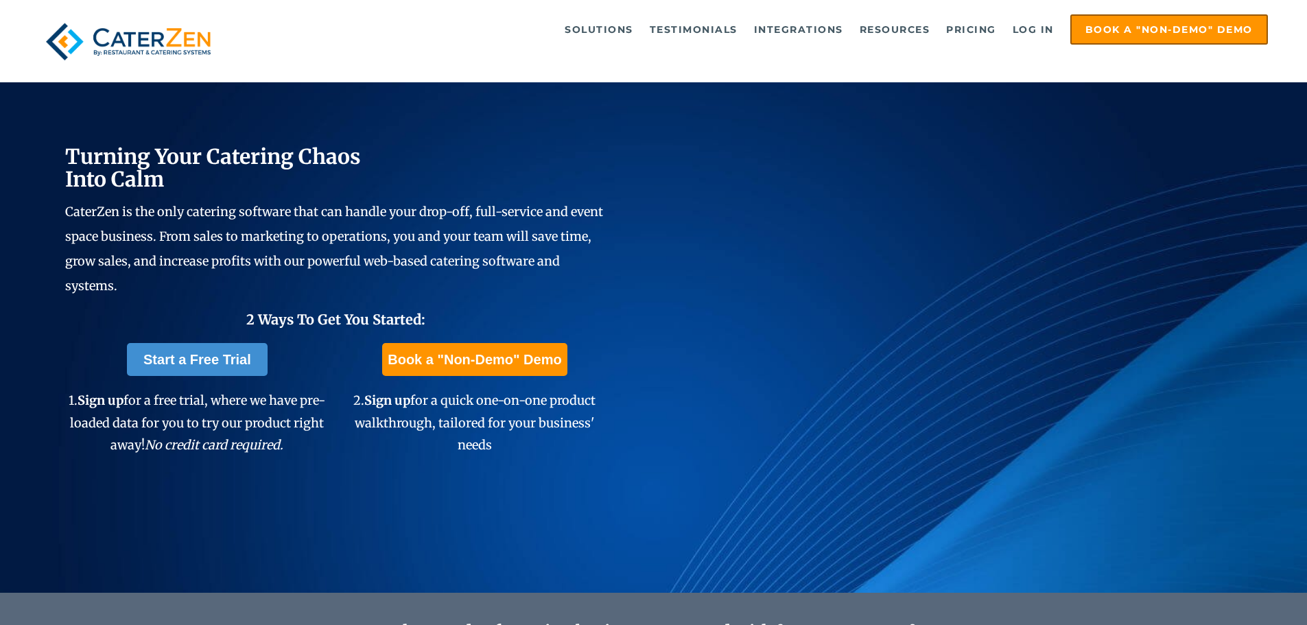  Describe the element at coordinates (213, 167) in the screenshot. I see `span: Turning Your Catering Chaos Into Calm` at that location.